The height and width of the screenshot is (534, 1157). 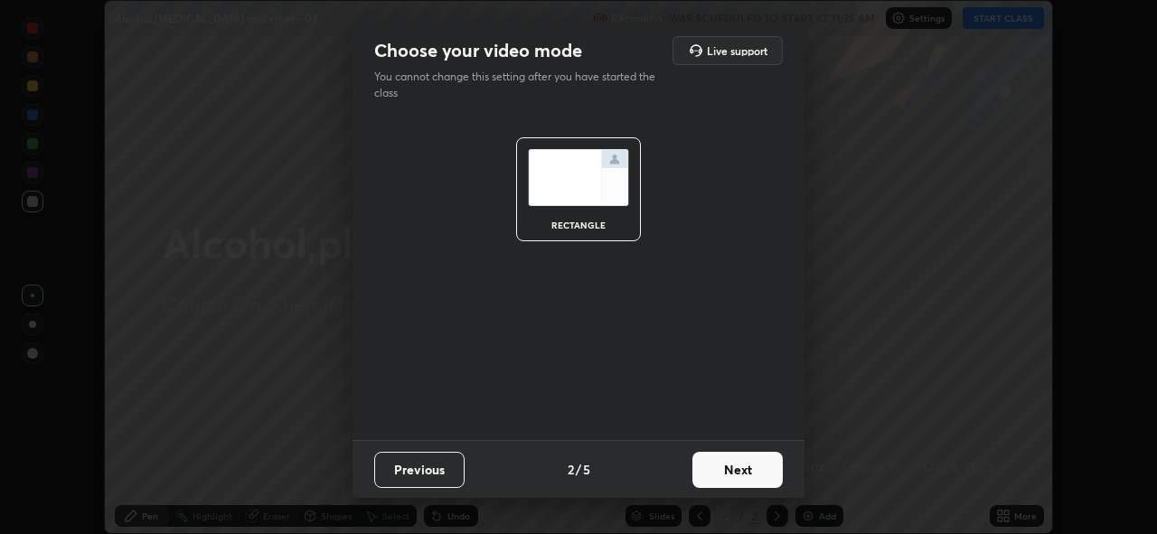 What do you see at coordinates (520, 85) in the screenshot?
I see `p: You cannot change this setting after you have started the class` at bounding box center [520, 85].